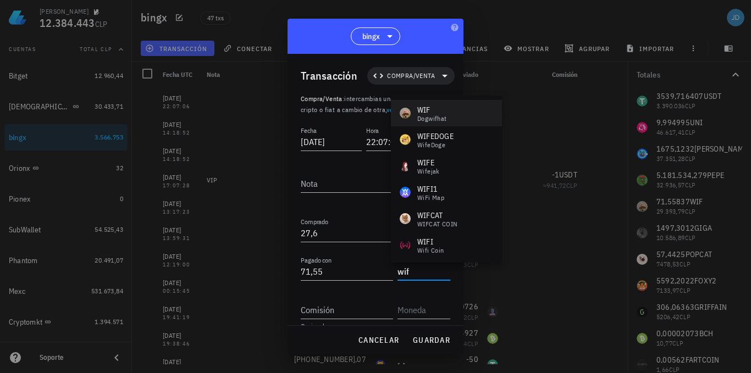 The image size is (751, 373). I want to click on div: WIFCAT-icon, so click(405, 219).